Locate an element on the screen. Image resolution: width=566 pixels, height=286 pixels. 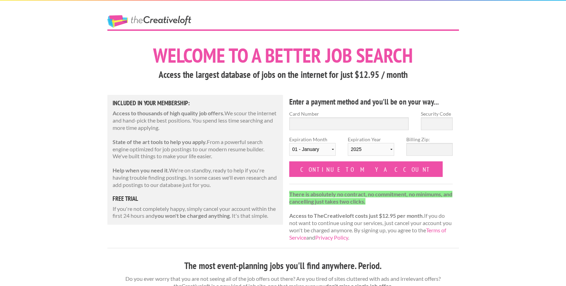
p: If you're not completely happy, simply cancel your account within the first 24 hours and . It's t... is located at coordinates (195, 213).